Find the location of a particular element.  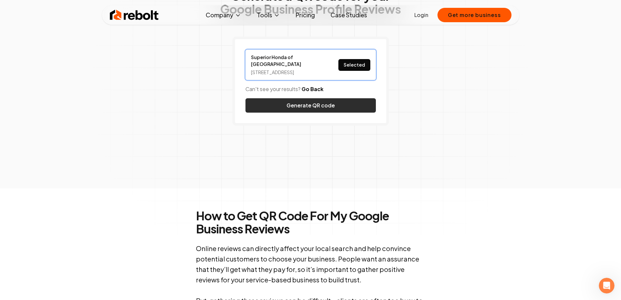

h2: How to Get QR Code For My Google Business Reviews is located at coordinates (311, 222).